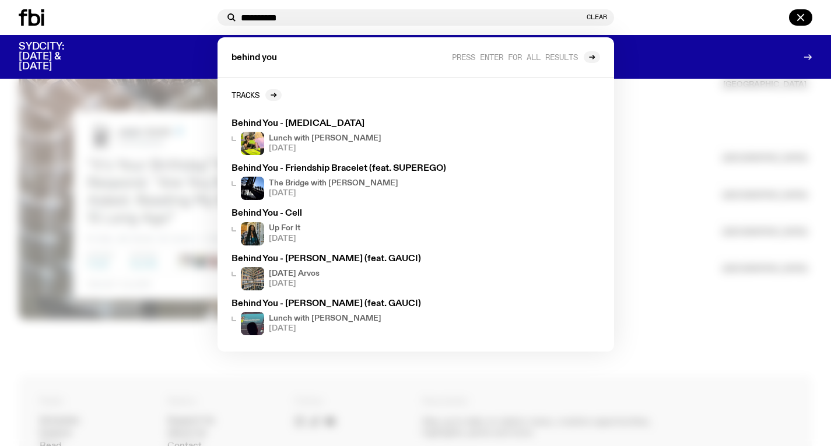 The image size is (831, 446). I want to click on a: Behind You - Friendship Bracelet (feat. SUPEREGO)People climb Sydney's Harbour BridgeThe Bridge w..., so click(339, 182).